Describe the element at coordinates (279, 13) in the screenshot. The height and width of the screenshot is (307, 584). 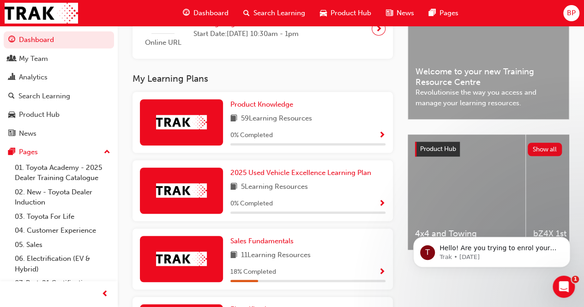
I see `span: Search Learning` at that location.